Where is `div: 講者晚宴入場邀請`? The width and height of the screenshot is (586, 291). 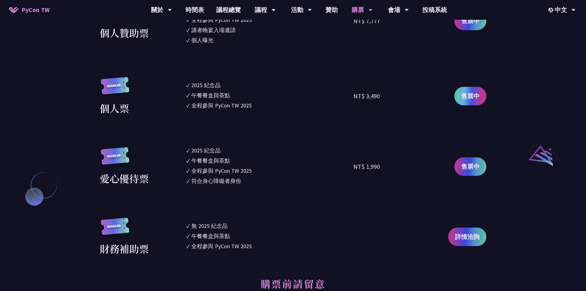 div: 講者晚宴入場邀請 is located at coordinates (213, 30).